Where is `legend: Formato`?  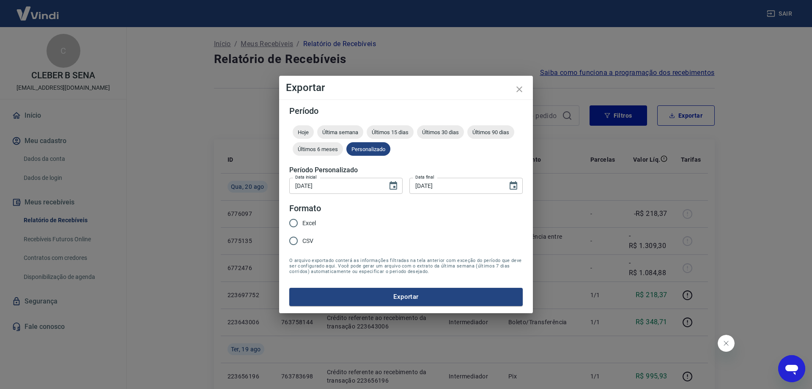 legend: Formato is located at coordinates (305, 208).